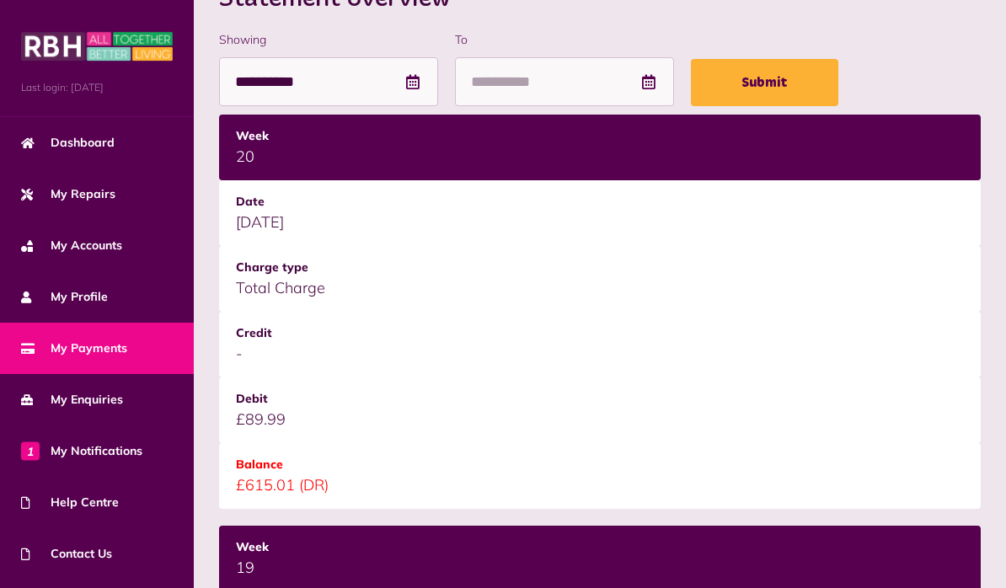 The image size is (1006, 588). Describe the element at coordinates (67, 554) in the screenshot. I see `span: Contact Us` at that location.